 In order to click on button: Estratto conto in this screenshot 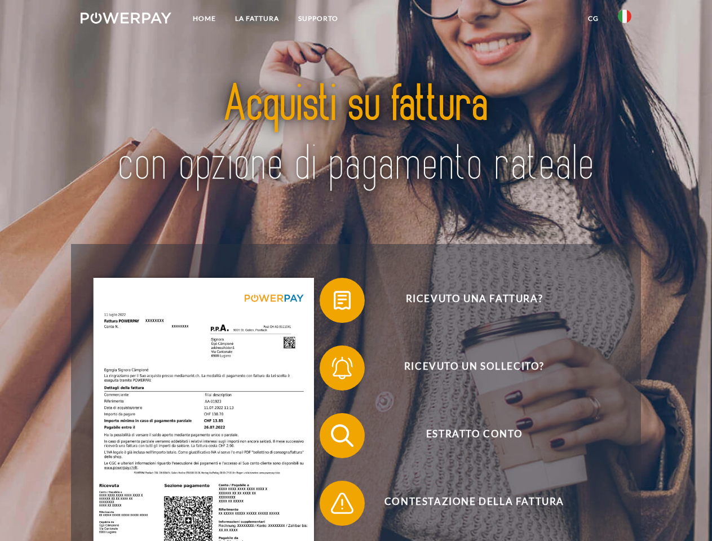, I will do `click(466, 436)`.